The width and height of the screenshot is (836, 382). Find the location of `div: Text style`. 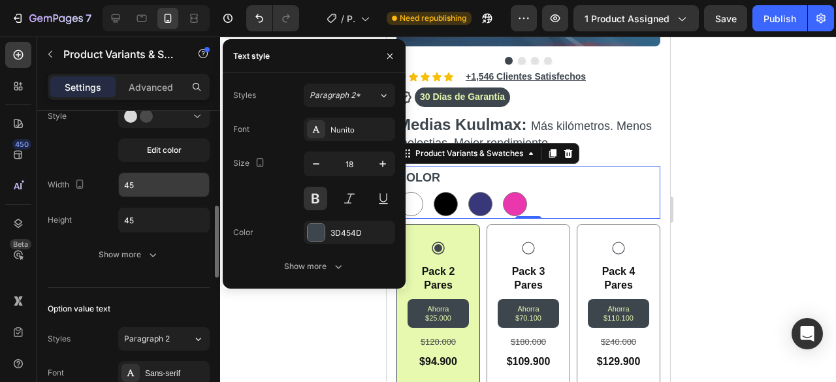

div: Text style is located at coordinates (252, 56).